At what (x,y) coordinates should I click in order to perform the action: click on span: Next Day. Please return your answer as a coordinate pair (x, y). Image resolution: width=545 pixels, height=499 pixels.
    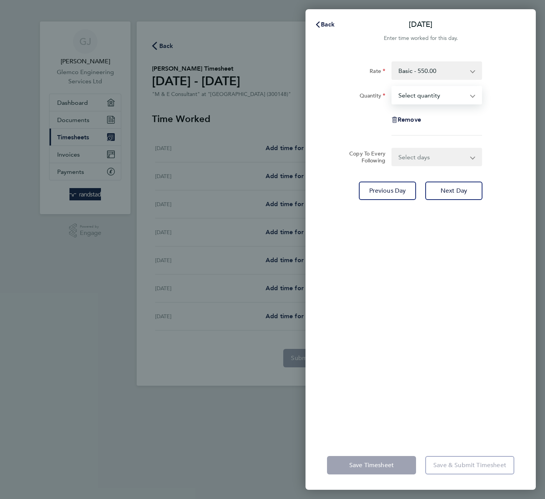
    Looking at the image, I should click on (454, 191).